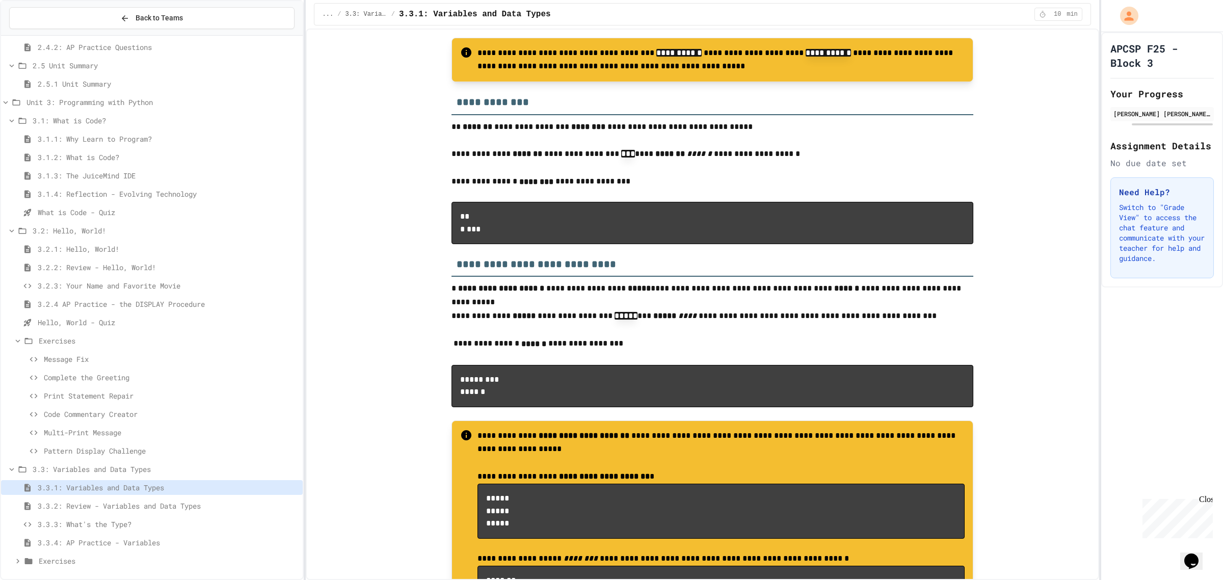  I want to click on p: Switch to "Grade View" to access the chat feature and communicate with your teacher for help and ..., so click(1162, 233).